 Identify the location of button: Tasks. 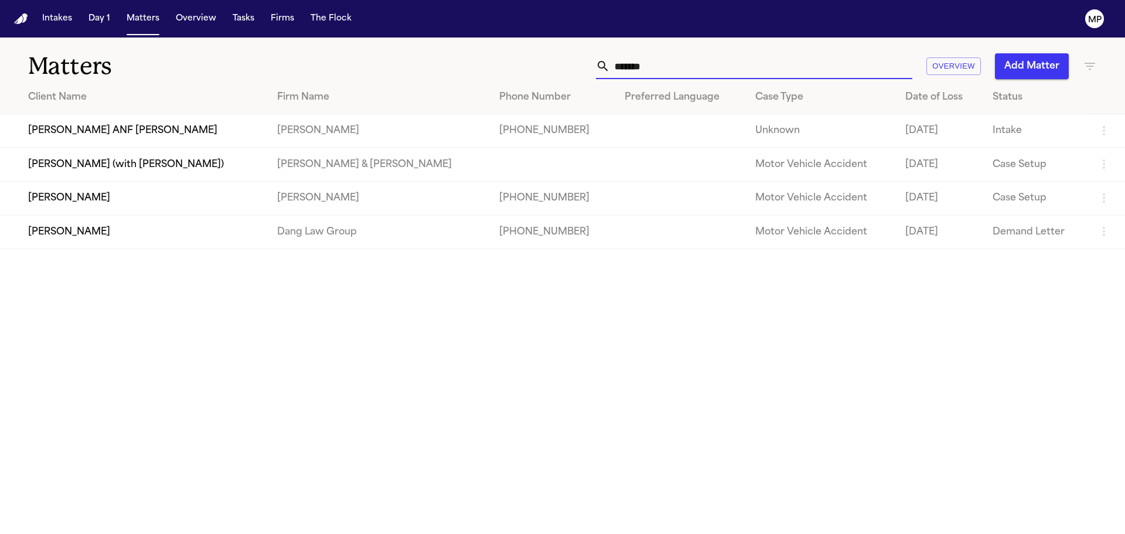
(243, 19).